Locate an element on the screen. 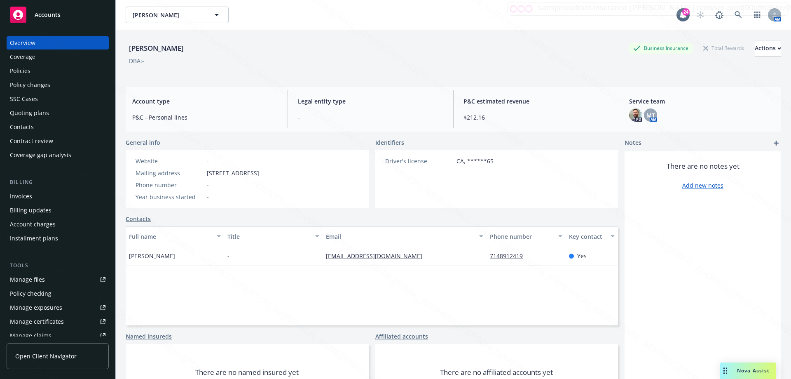 The height and width of the screenshot is (379, 791). div: Website is located at coordinates (169, 161).